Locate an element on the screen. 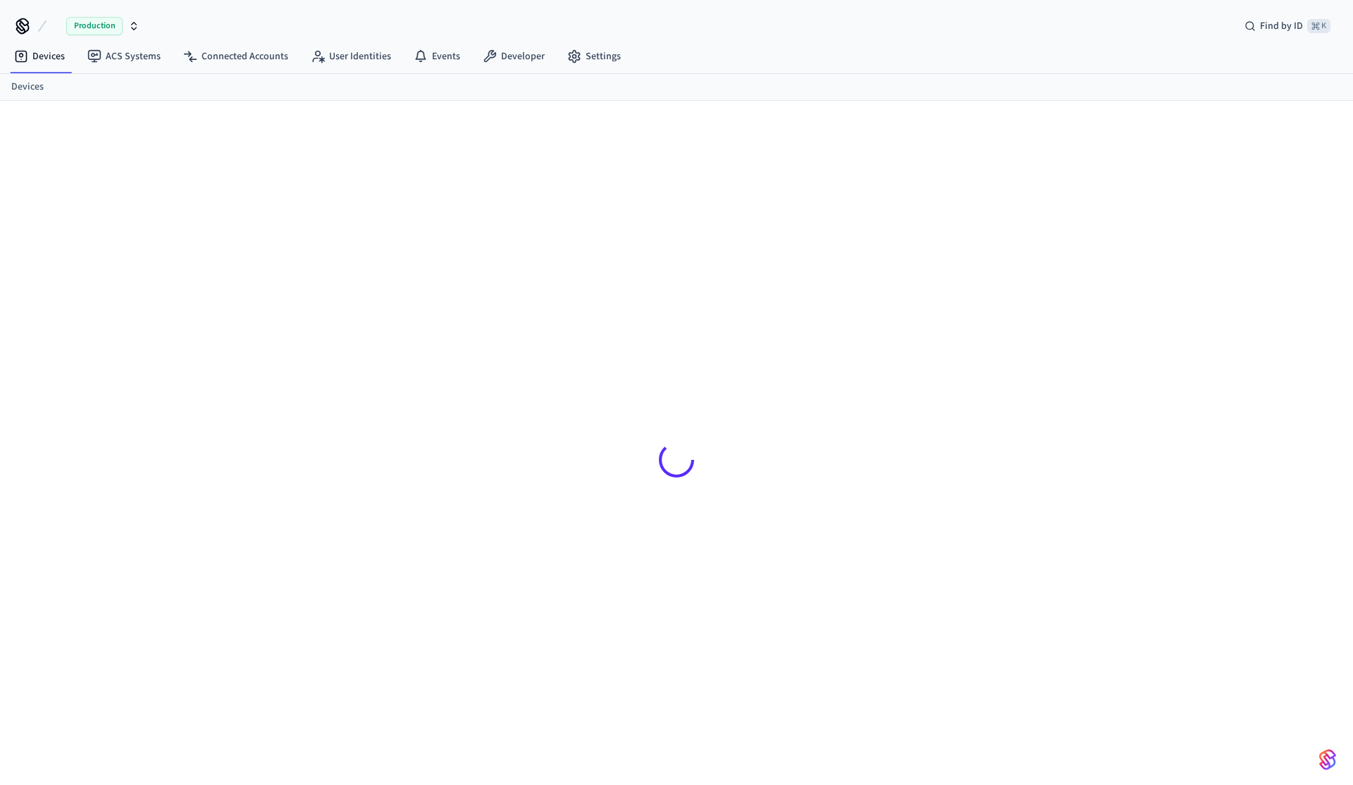  a: Settings is located at coordinates (594, 56).